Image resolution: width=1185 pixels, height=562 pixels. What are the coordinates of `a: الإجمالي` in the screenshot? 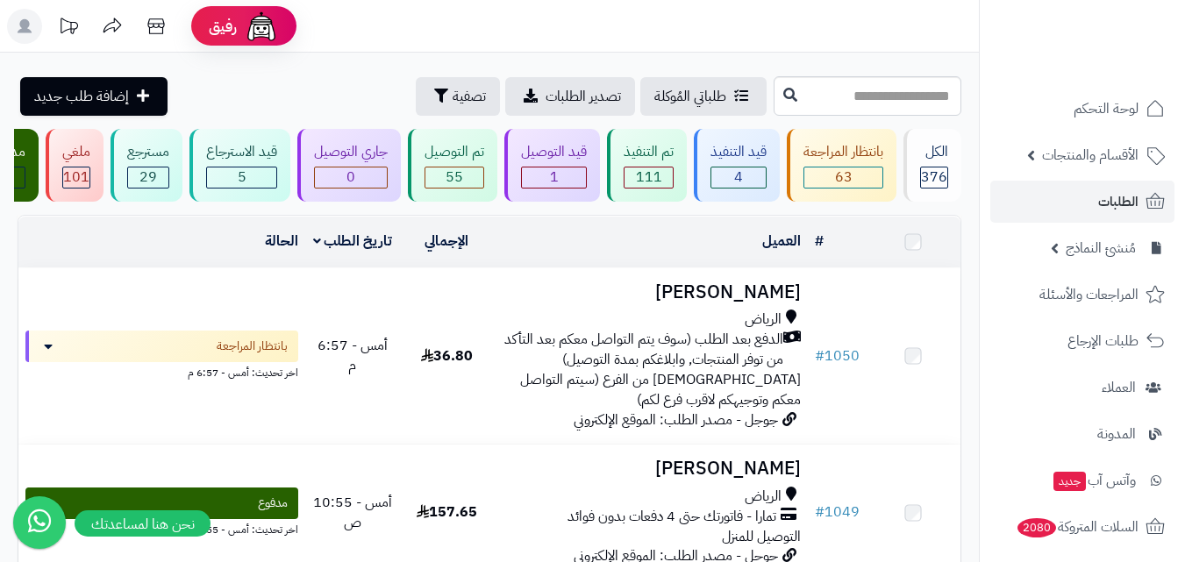 It's located at (447, 241).